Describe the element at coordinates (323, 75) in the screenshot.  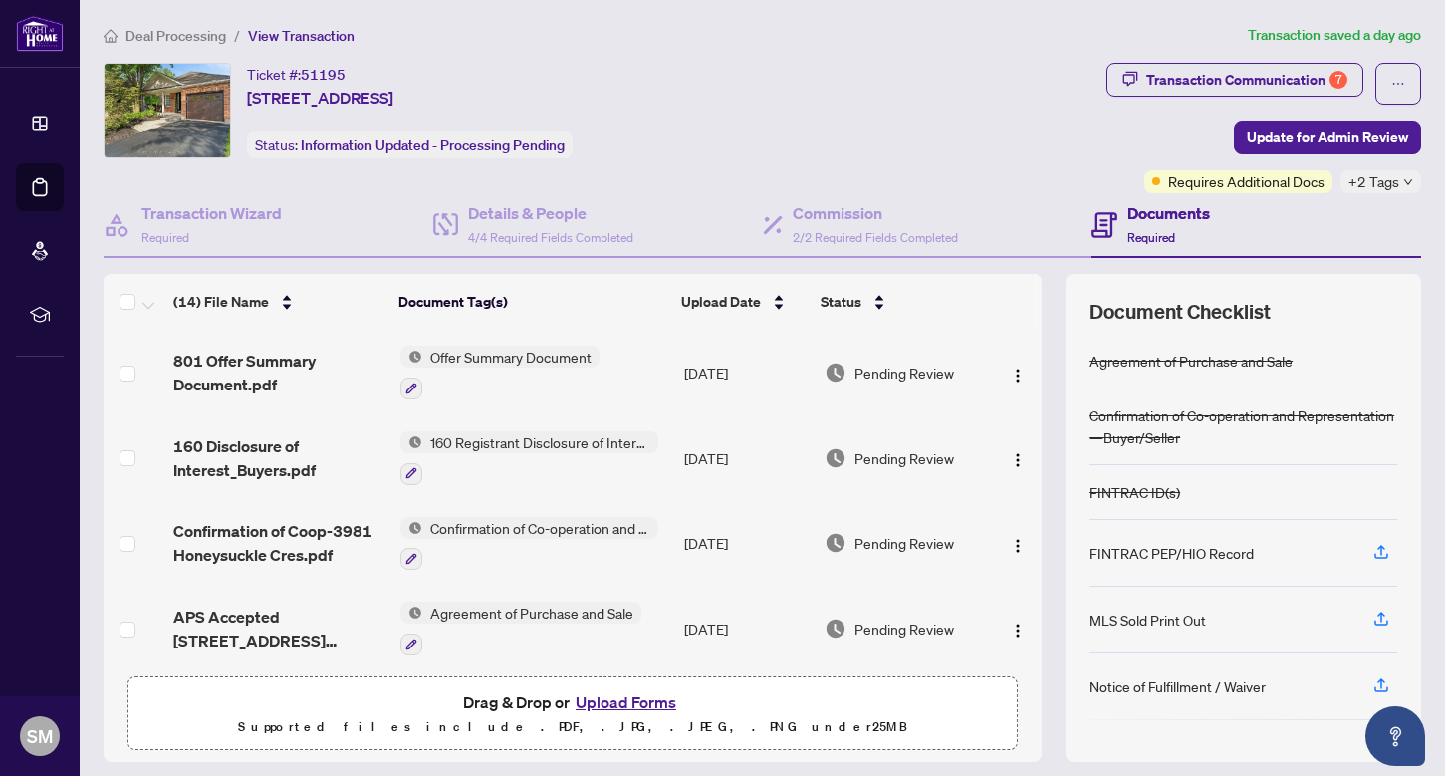
I see `span: 51195` at that location.